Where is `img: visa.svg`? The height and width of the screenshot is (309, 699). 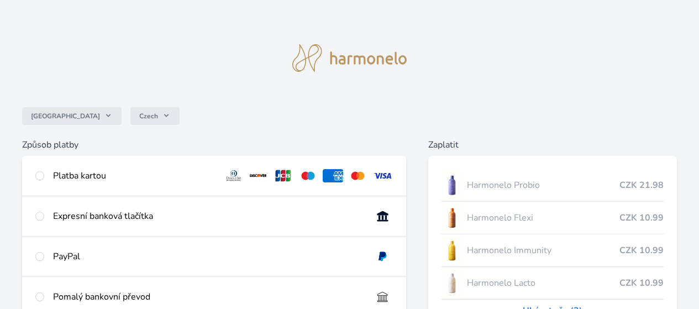
img: visa.svg is located at coordinates (382, 176).